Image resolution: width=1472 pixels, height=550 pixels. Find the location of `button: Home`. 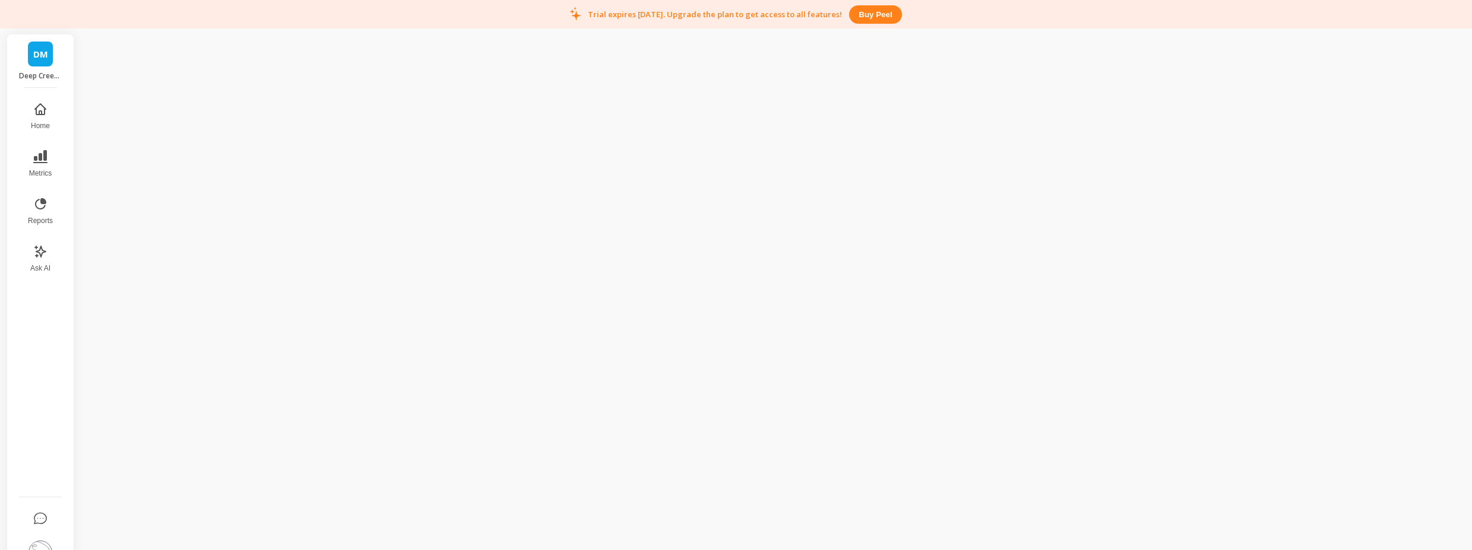

button: Home is located at coordinates (40, 116).